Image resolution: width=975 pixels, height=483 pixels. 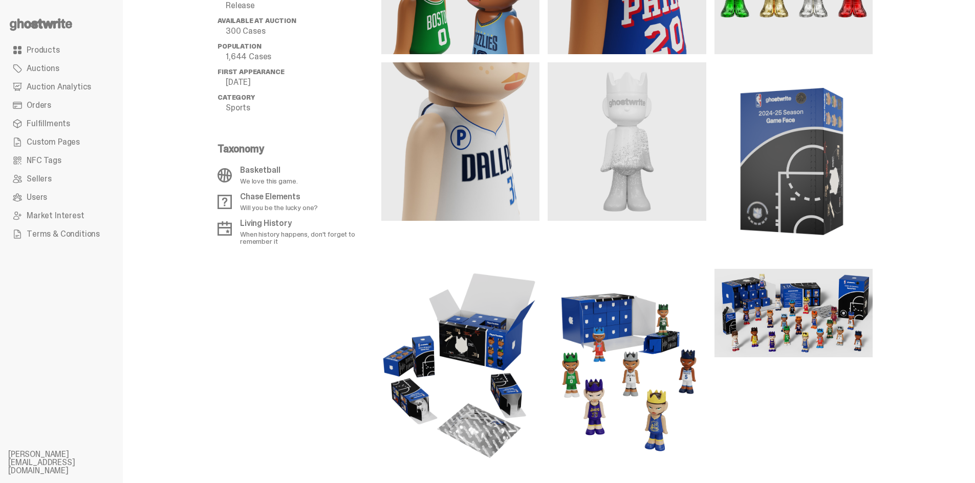 I want to click on a: Auctions, so click(x=61, y=69).